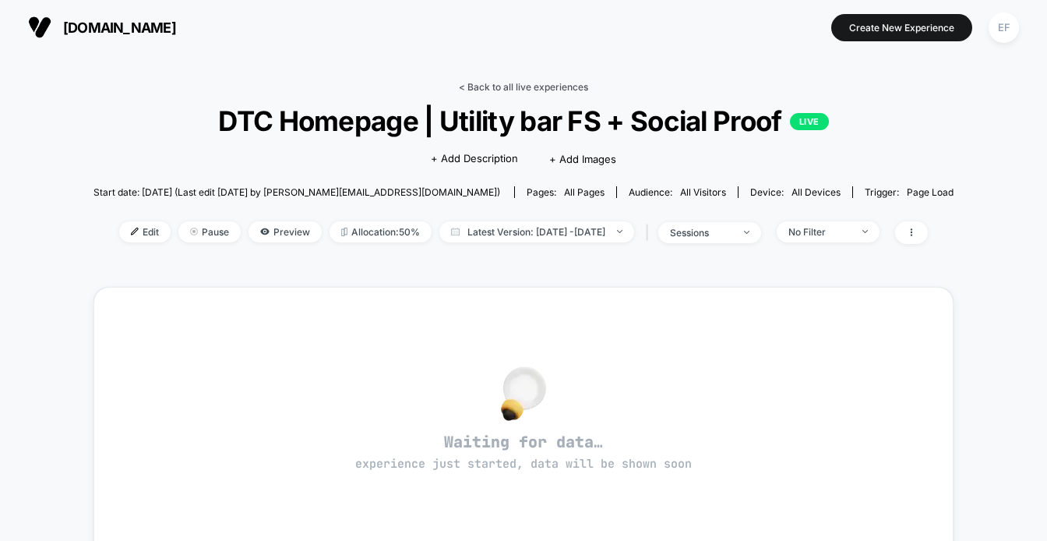 The image size is (1047, 541). I want to click on span: all pages, so click(584, 192).